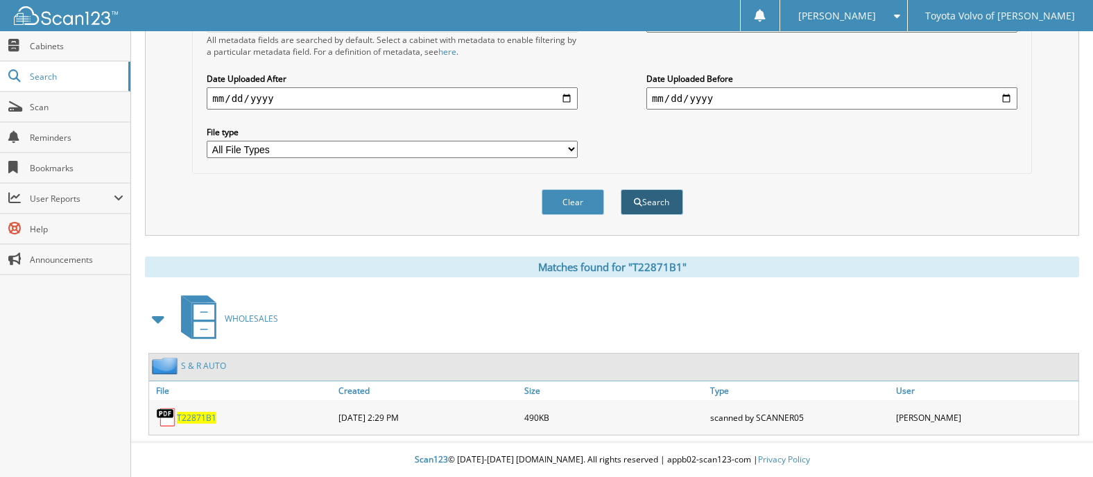  Describe the element at coordinates (392, 132) in the screenshot. I see `label: File type` at that location.